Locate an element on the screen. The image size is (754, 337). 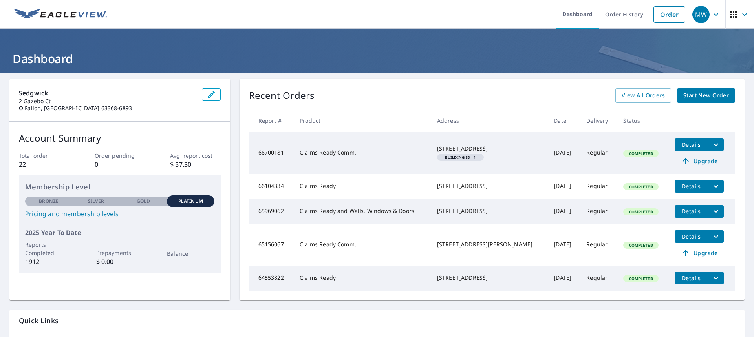
button: detailsBtn-65969062 is located at coordinates (691, 212).